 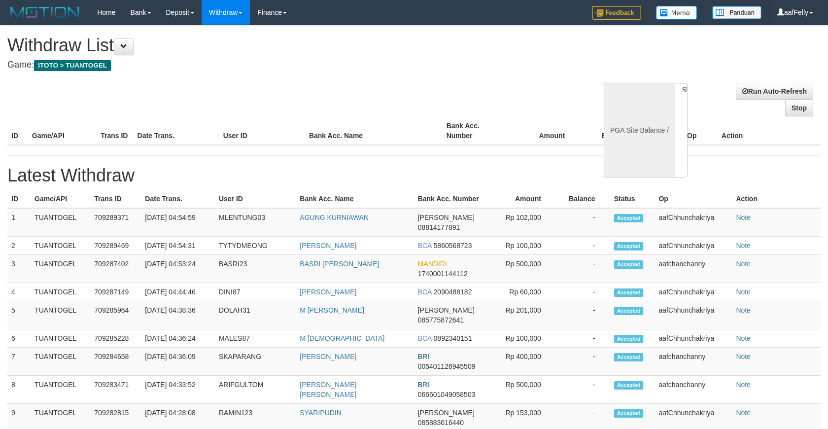 I want to click on a: AGUNG KURNIAWAN, so click(x=334, y=217).